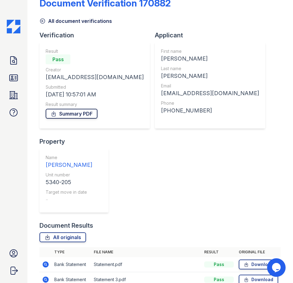  What do you see at coordinates (69, 182) in the screenshot?
I see `div: 5340-205` at bounding box center [69, 182].